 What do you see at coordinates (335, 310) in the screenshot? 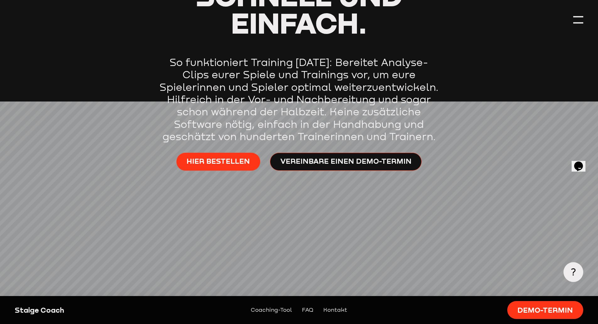
I see `a: Kontakt` at bounding box center [335, 310].